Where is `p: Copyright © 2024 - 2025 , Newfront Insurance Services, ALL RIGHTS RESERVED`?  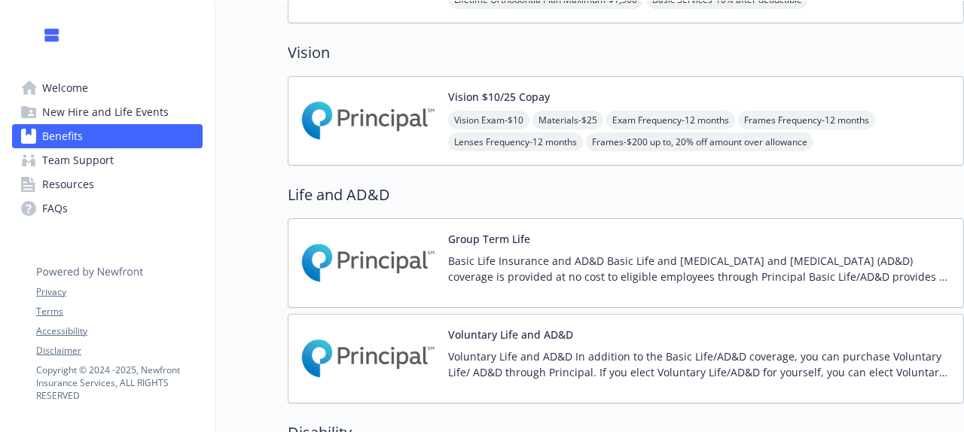
p: Copyright © 2024 - 2025 , Newfront Insurance Services, ALL RIGHTS RESERVED is located at coordinates (119, 383).